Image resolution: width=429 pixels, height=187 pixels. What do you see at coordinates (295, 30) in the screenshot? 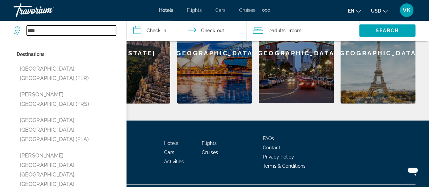
I see `span: Room` at bounding box center [295, 30].